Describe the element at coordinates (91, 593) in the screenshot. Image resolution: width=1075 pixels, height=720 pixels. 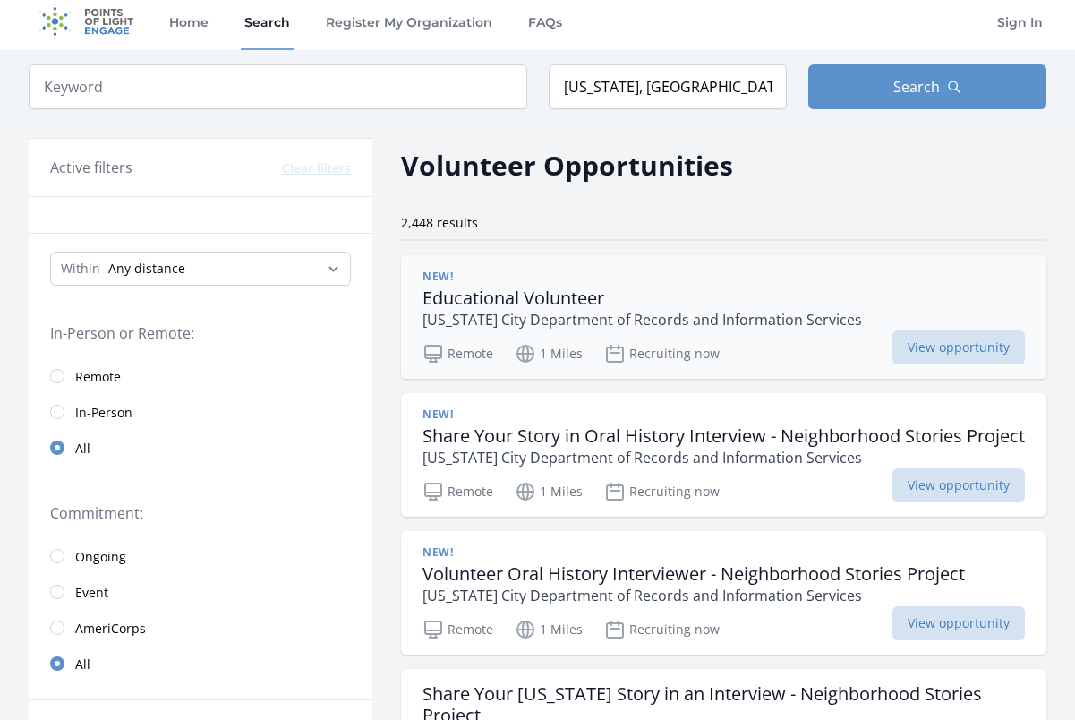
I see `span: Event` at that location.